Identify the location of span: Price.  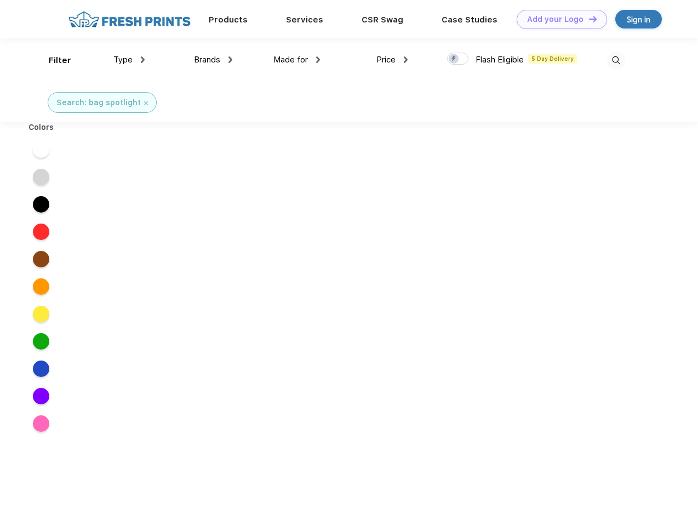
(386, 60).